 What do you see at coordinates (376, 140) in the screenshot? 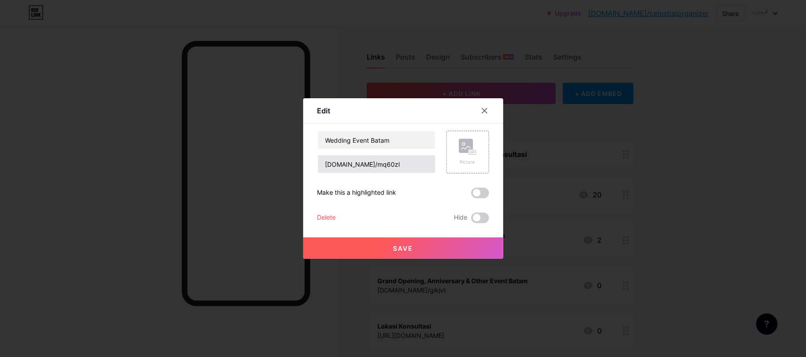
I see `input: Title` at bounding box center [376, 140].